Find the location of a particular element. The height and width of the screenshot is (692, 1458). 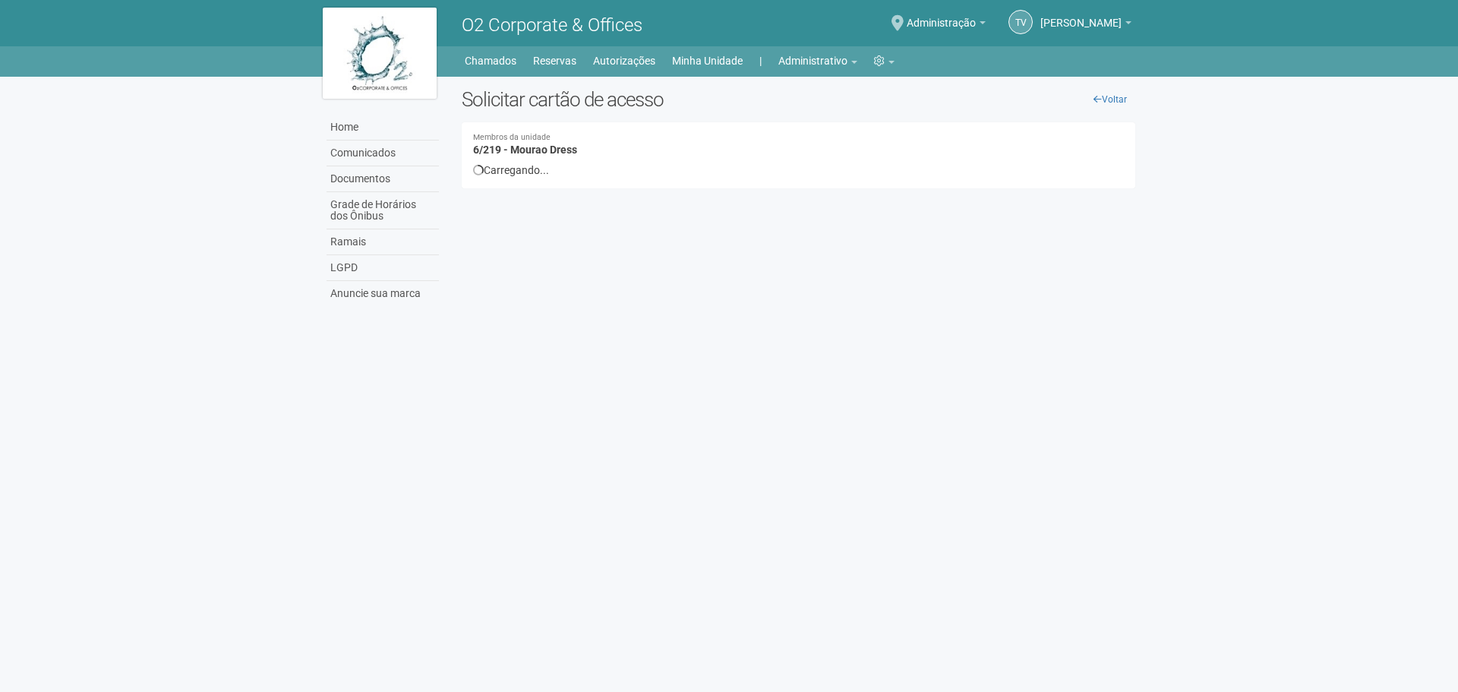

a: Home is located at coordinates (383, 128).